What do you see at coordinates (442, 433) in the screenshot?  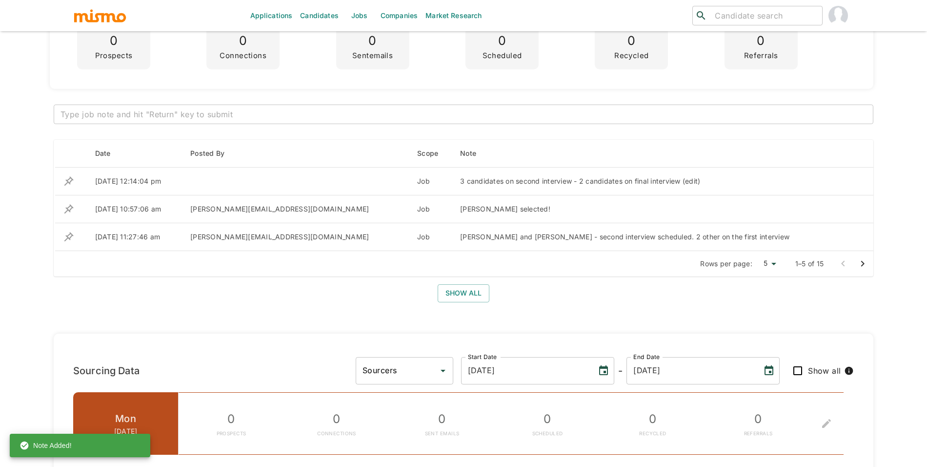 I see `p: SENT EMAILS` at bounding box center [442, 433].